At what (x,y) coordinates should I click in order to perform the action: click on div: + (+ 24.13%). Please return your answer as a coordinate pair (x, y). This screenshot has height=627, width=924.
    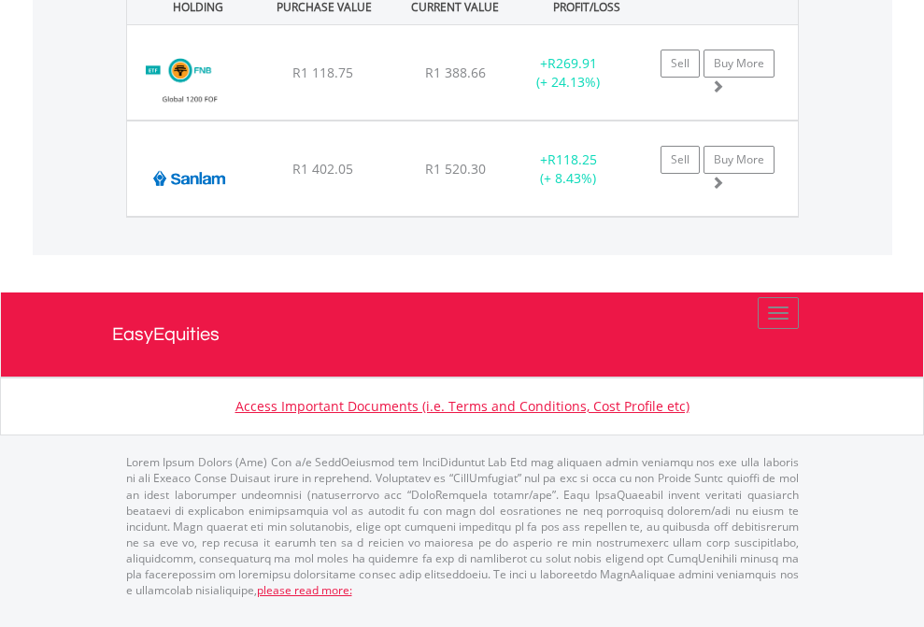
    Looking at the image, I should click on (568, 73).